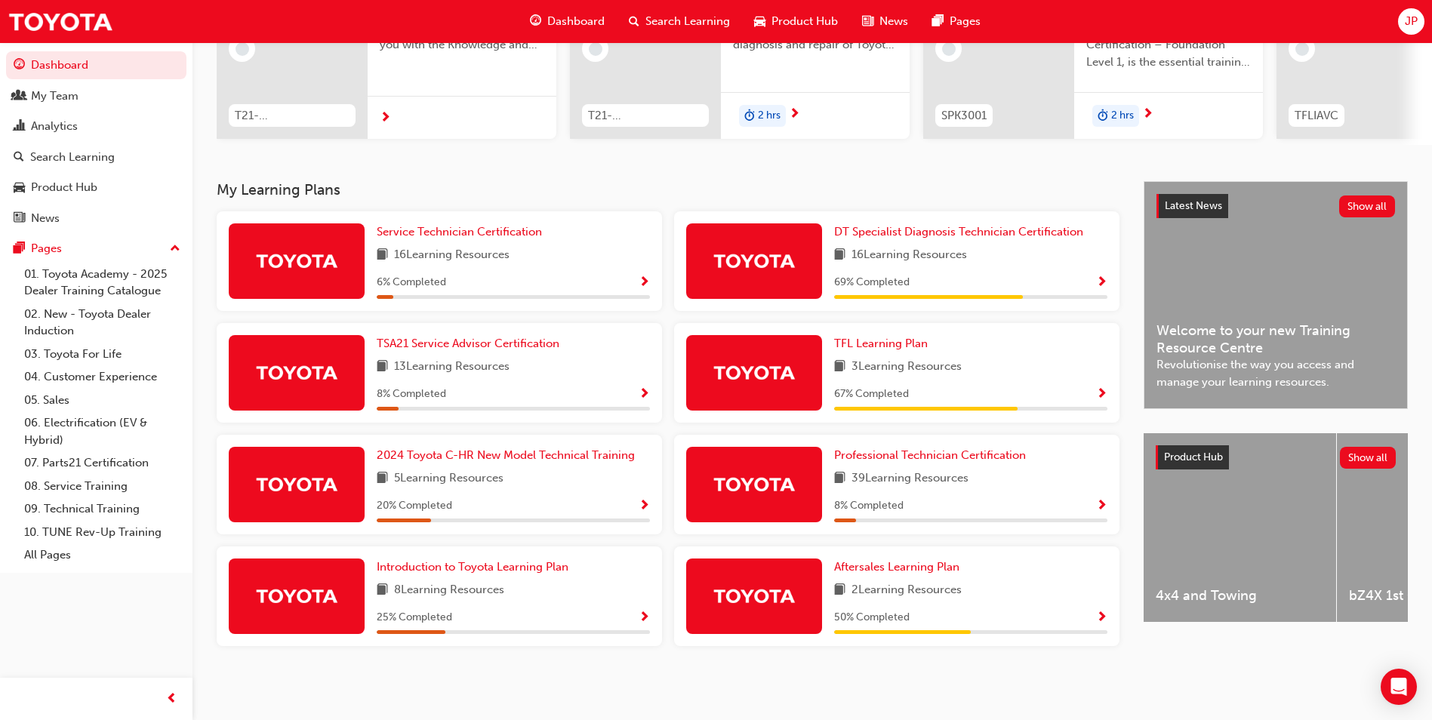 The width and height of the screenshot is (1432, 720). Describe the element at coordinates (19, 97) in the screenshot. I see `span: people-icon` at that location.